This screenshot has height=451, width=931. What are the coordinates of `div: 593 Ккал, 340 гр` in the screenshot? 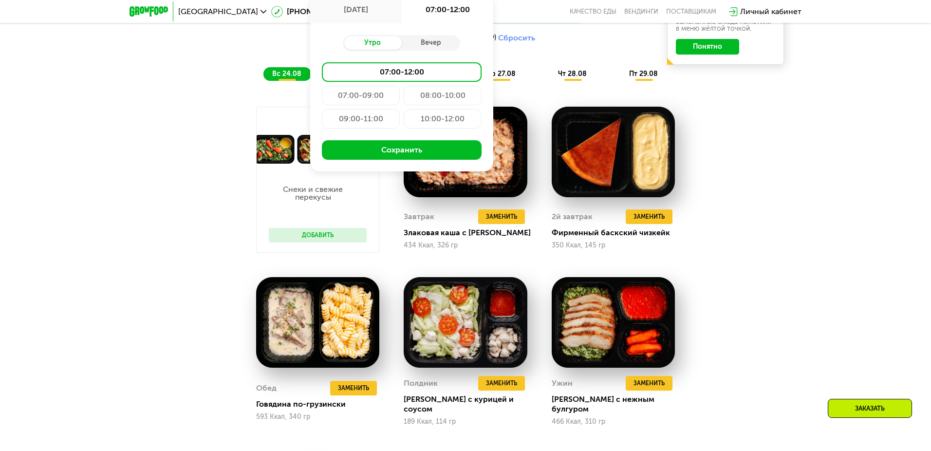 It's located at (318, 417).